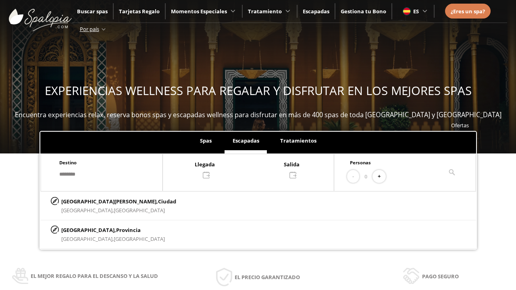  Describe the element at coordinates (460, 125) in the screenshot. I see `a: Ofertas` at that location.